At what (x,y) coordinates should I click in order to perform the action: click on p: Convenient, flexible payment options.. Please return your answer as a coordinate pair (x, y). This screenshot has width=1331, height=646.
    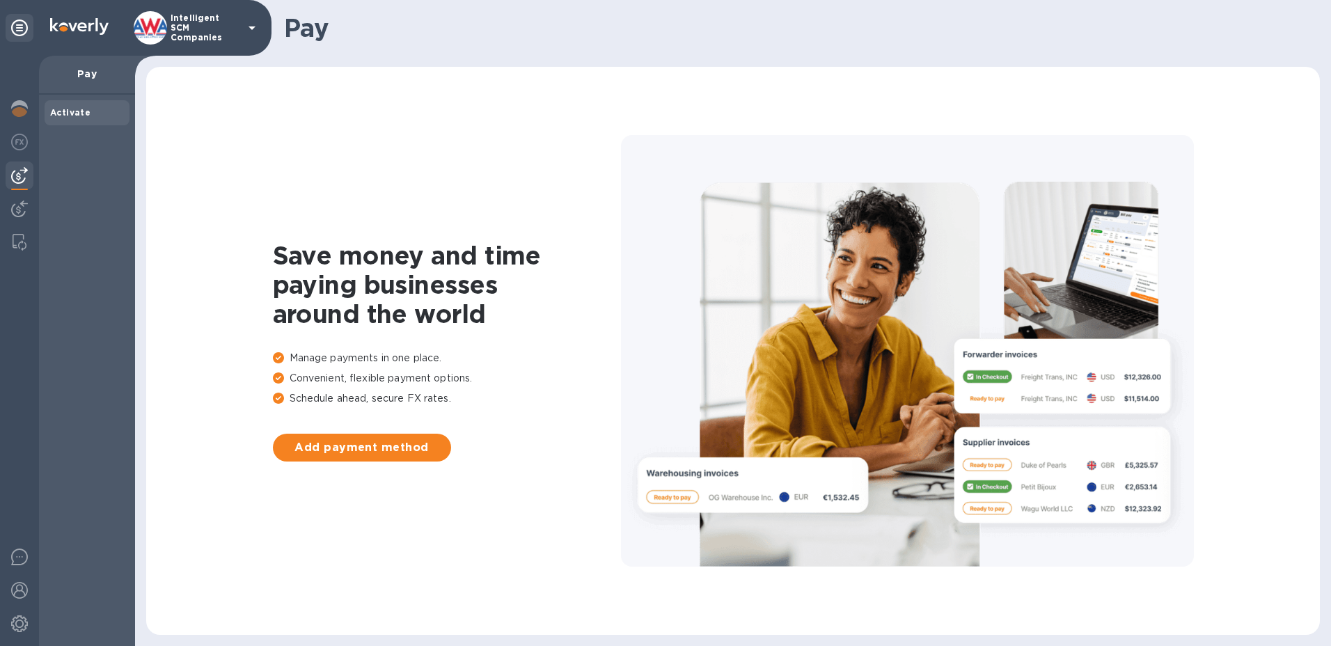
    Looking at the image, I should click on (447, 378).